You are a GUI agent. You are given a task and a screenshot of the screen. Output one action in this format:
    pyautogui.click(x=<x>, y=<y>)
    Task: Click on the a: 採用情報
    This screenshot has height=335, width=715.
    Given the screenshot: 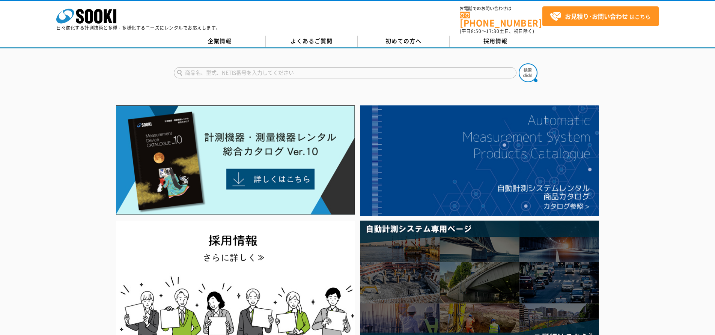 What is the action you would take?
    pyautogui.click(x=496, y=41)
    